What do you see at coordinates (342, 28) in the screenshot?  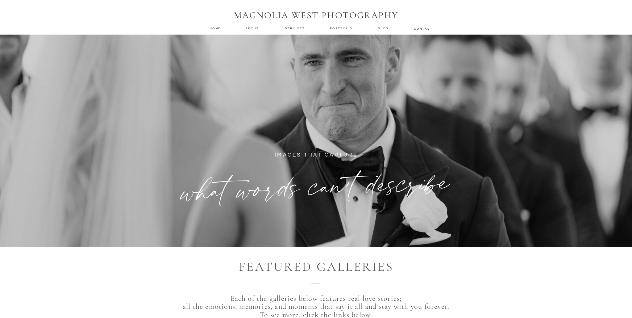 I see `nav: Portfolio` at bounding box center [342, 28].